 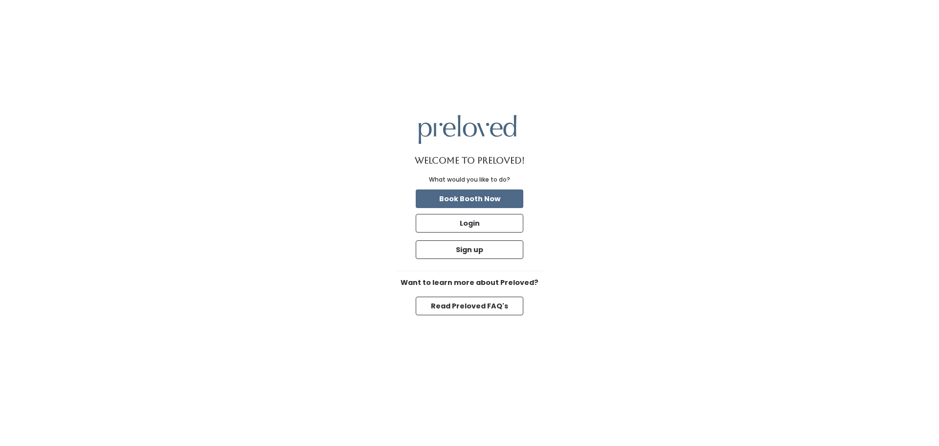 What do you see at coordinates (469, 199) in the screenshot?
I see `button: Book Booth Now` at bounding box center [469, 199].